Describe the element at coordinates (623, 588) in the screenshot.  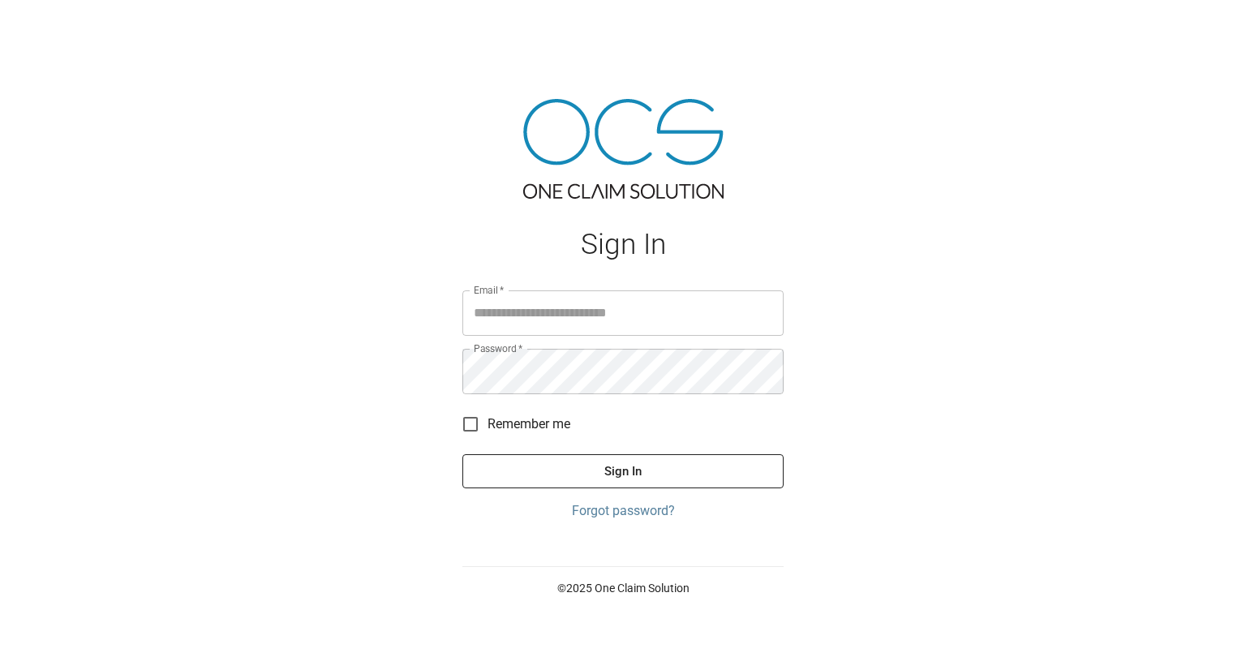
I see `p: © 2025 One Claim Solution` at that location.